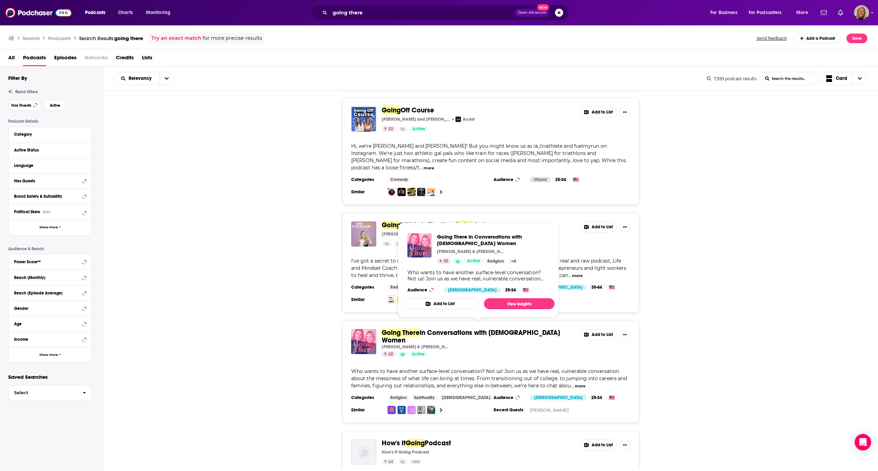 This screenshot has width=878, height=471. What do you see at coordinates (364, 119) in the screenshot?
I see `img: Going Off Course` at bounding box center [364, 119].